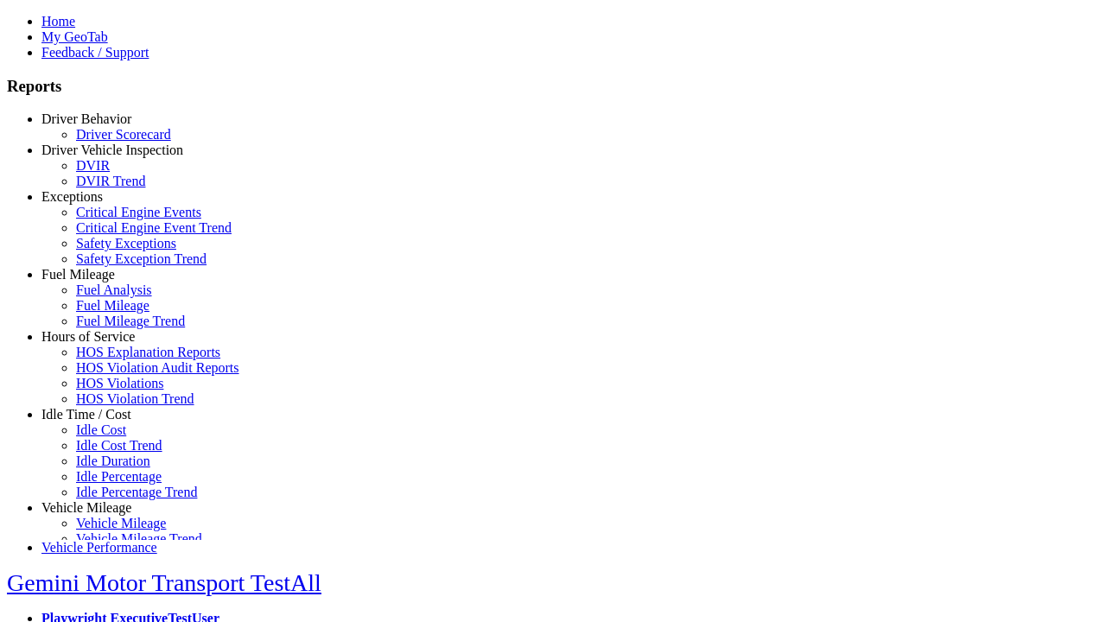 This screenshot has height=622, width=1106. I want to click on a: Gemini Motor Transport TestAll, so click(164, 583).